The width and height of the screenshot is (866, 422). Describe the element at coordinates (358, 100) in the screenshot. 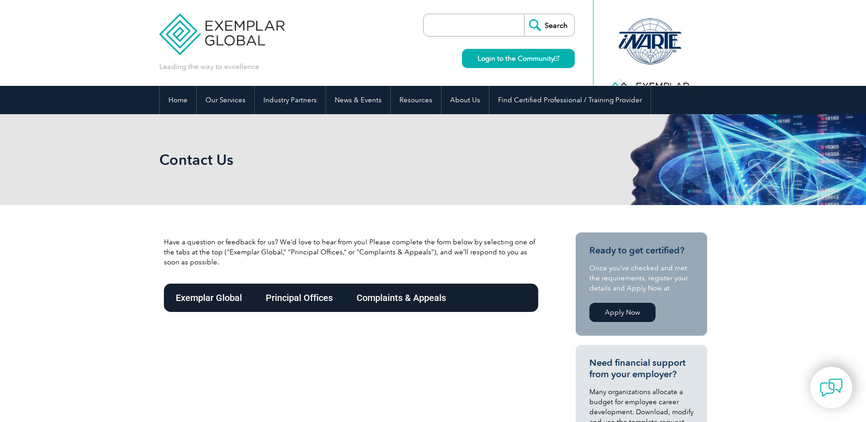

I see `a: News & Events` at that location.